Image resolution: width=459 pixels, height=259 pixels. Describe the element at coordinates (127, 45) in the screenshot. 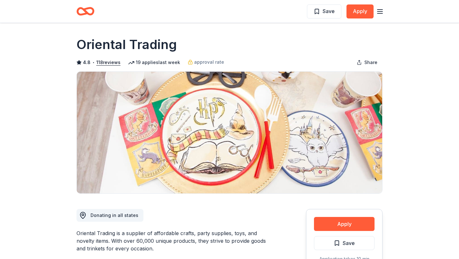

I see `h1: Oriental Trading` at that location.